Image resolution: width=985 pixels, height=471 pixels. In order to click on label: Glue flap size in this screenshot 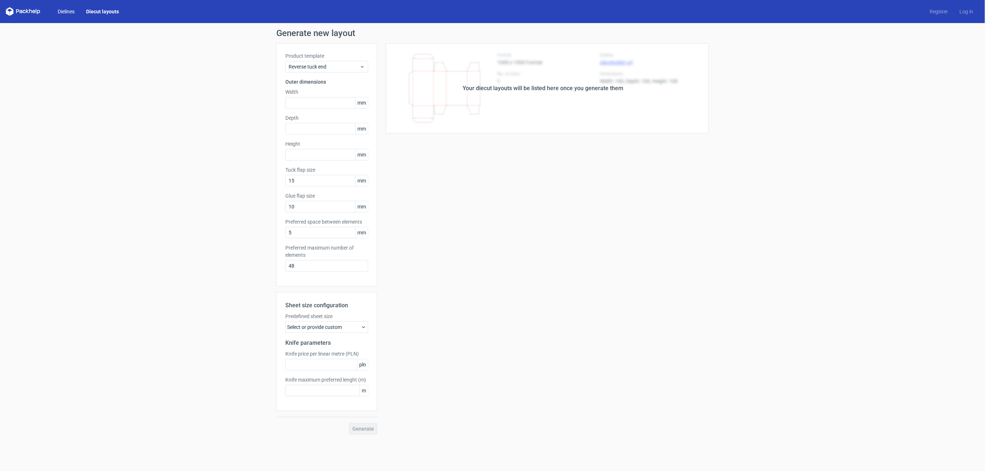, I will do `click(327, 196)`.